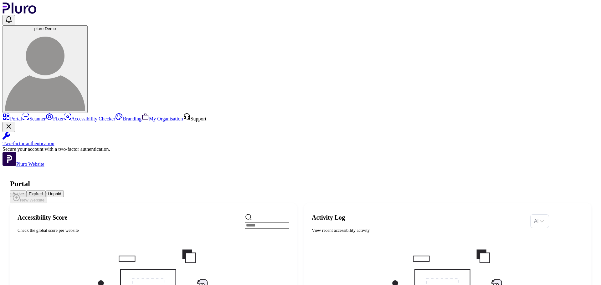  Describe the element at coordinates (129, 217) in the screenshot. I see `h2: Accessibility Score` at that location.